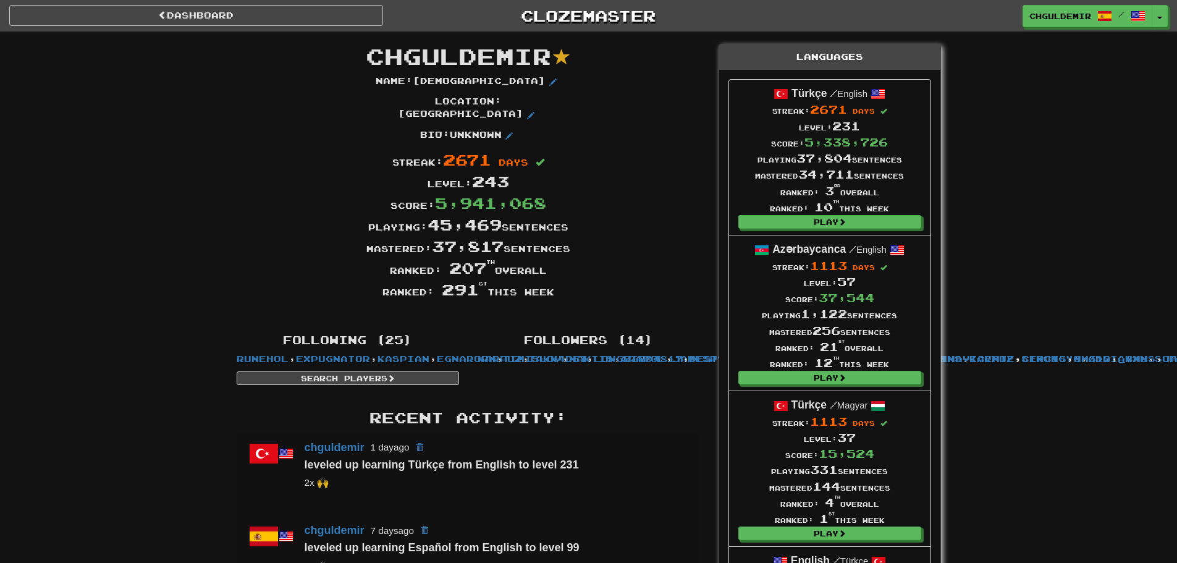  What do you see at coordinates (824, 158) in the screenshot?
I see `span: 37,804` at bounding box center [824, 158].